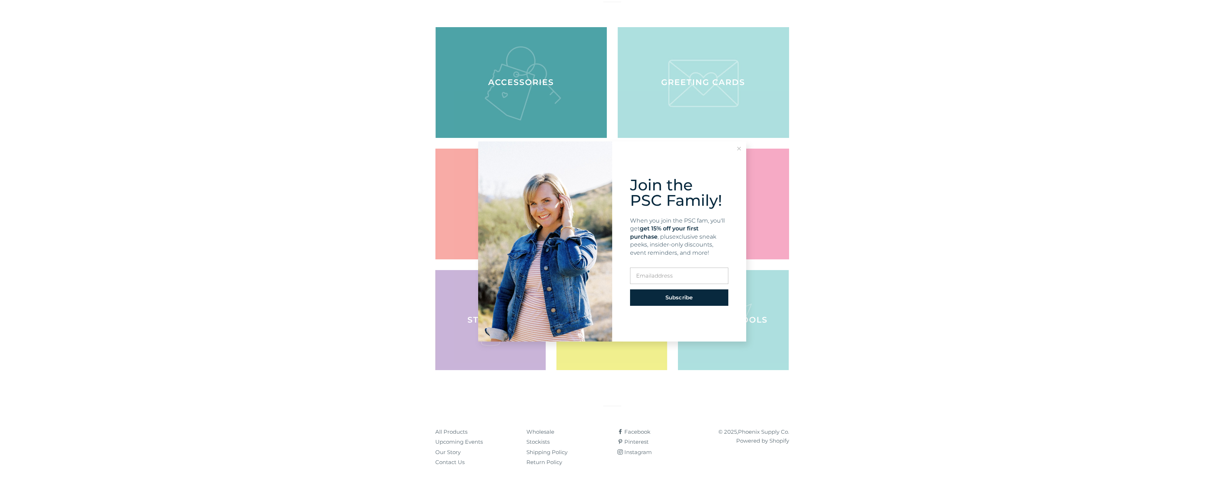 The height and width of the screenshot is (483, 1224). Describe the element at coordinates (679, 297) in the screenshot. I see `span: Subscribe` at that location.